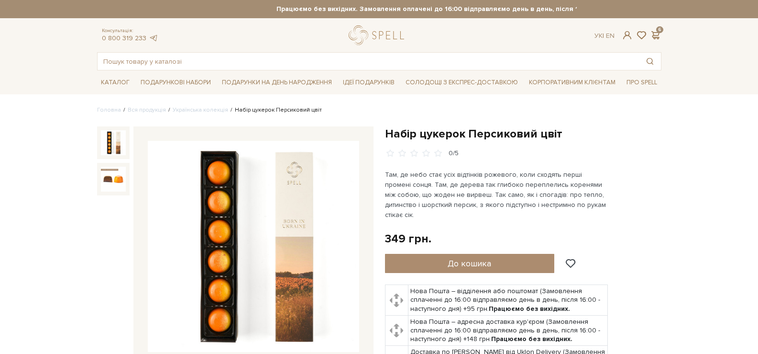 The width and height of the screenshot is (758, 354). Describe the element at coordinates (408, 238) in the screenshot. I see `div: 349 грн.` at that location.